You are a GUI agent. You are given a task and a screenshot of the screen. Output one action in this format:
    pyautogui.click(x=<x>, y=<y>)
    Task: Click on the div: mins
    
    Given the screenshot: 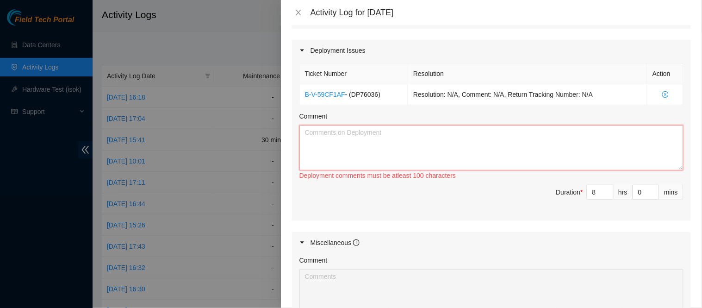 What is the action you would take?
    pyautogui.click(x=671, y=192)
    